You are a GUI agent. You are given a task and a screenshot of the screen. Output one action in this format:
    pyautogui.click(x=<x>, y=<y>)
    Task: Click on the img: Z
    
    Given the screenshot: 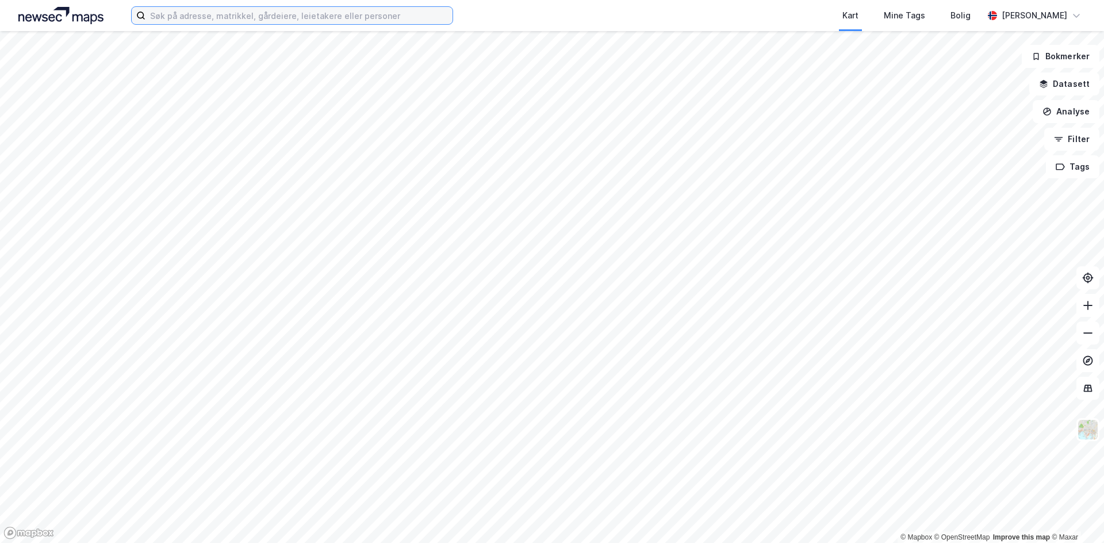 What is the action you would take?
    pyautogui.click(x=1088, y=429)
    